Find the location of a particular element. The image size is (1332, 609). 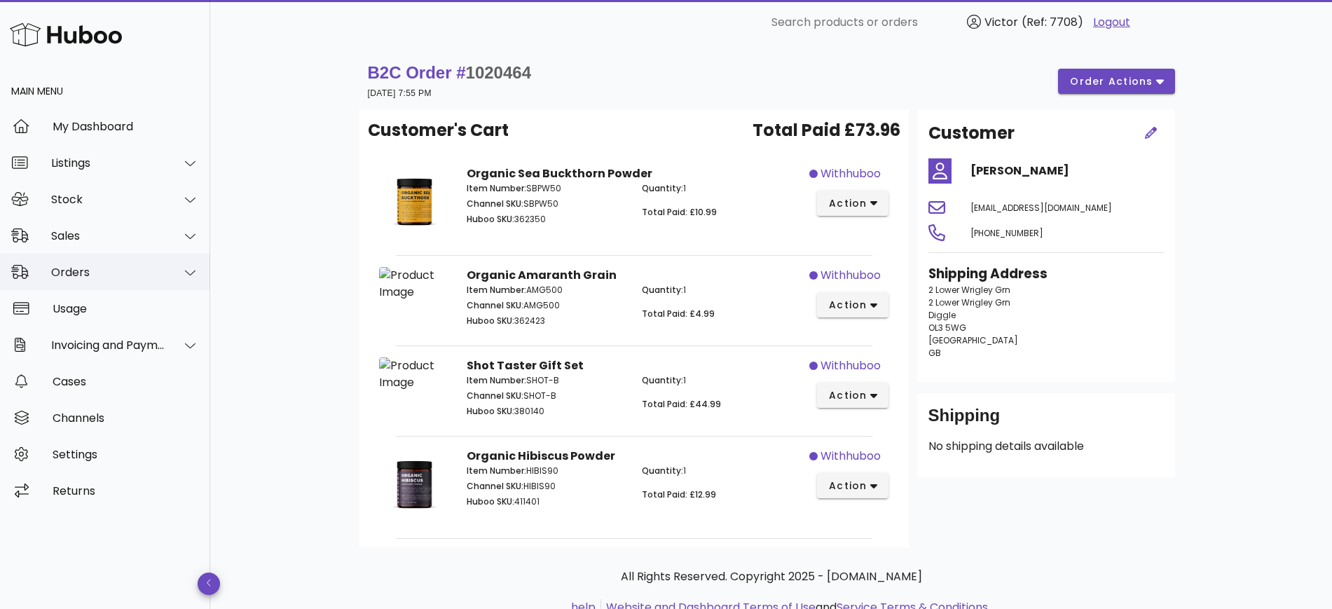

img: Huboo Logo is located at coordinates (66, 34).